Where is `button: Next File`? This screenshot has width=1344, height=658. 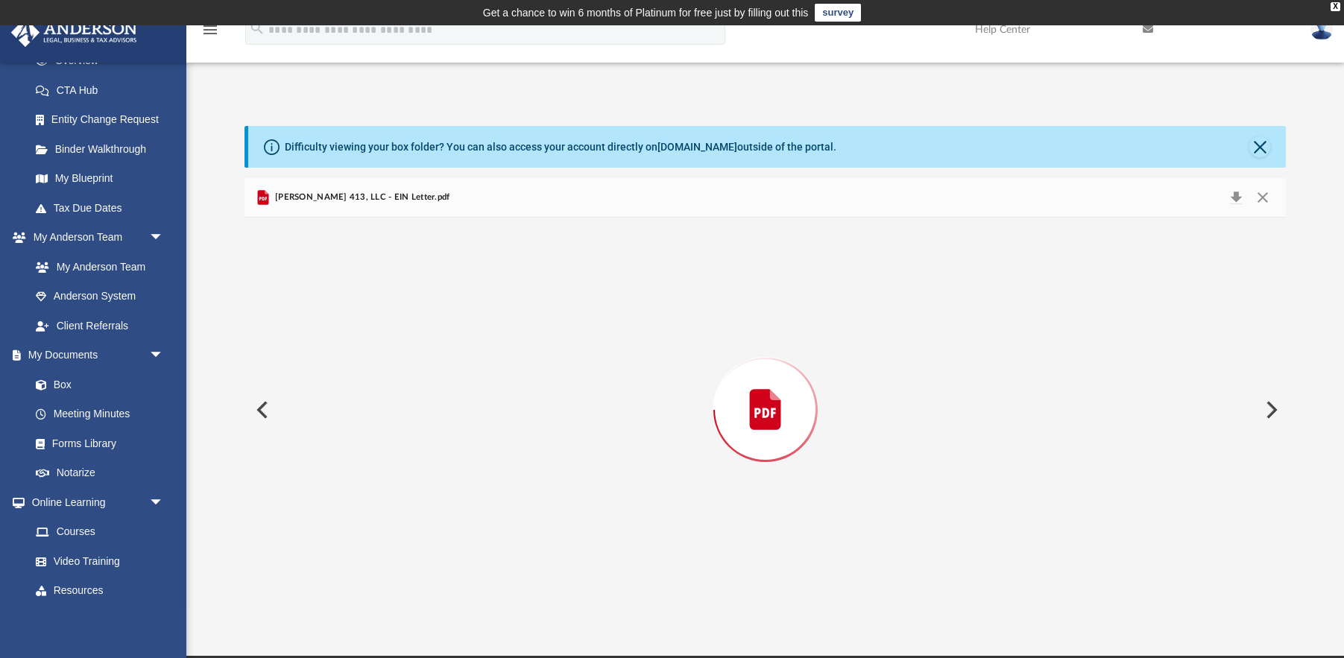 button: Next File is located at coordinates (1270, 410).